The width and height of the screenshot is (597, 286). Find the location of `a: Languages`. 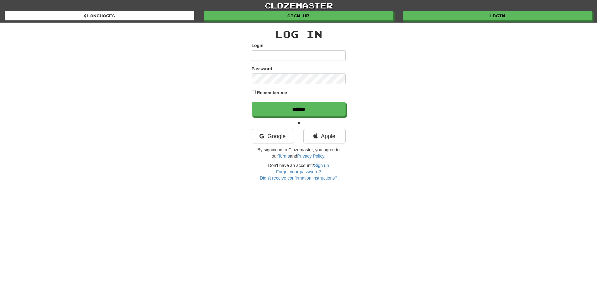

a: Languages is located at coordinates (99, 16).